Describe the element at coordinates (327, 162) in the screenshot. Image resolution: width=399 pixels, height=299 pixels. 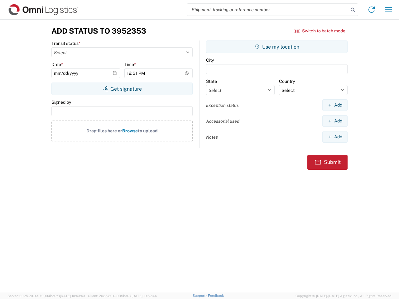
I see `button: Submit` at that location.